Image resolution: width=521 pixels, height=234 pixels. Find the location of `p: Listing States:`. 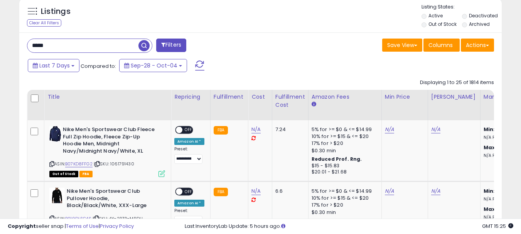

p: Listing States: is located at coordinates (462, 7).